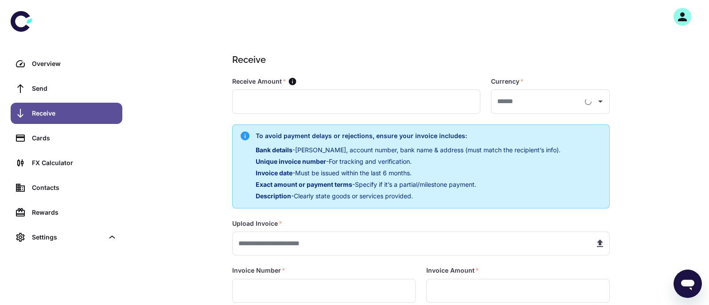 Image resolution: width=709 pixels, height=305 pixels. What do you see at coordinates (66, 188) in the screenshot?
I see `a: Contacts` at bounding box center [66, 188].